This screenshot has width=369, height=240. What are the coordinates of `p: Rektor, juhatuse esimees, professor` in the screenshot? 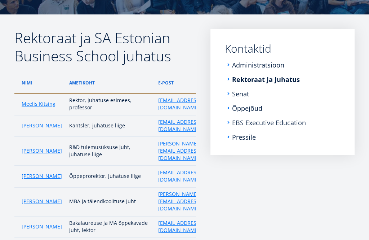 It's located at (110, 104).